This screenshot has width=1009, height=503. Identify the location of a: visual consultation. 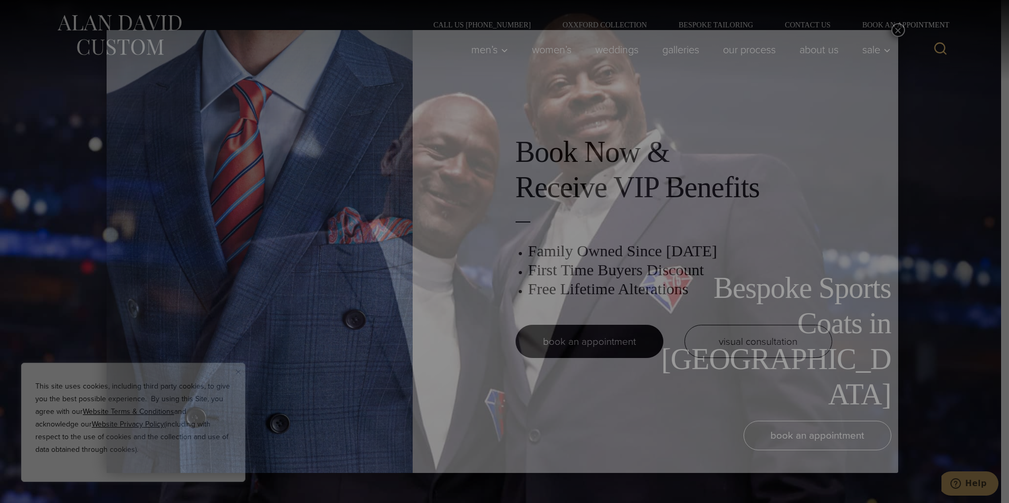
(758, 341).